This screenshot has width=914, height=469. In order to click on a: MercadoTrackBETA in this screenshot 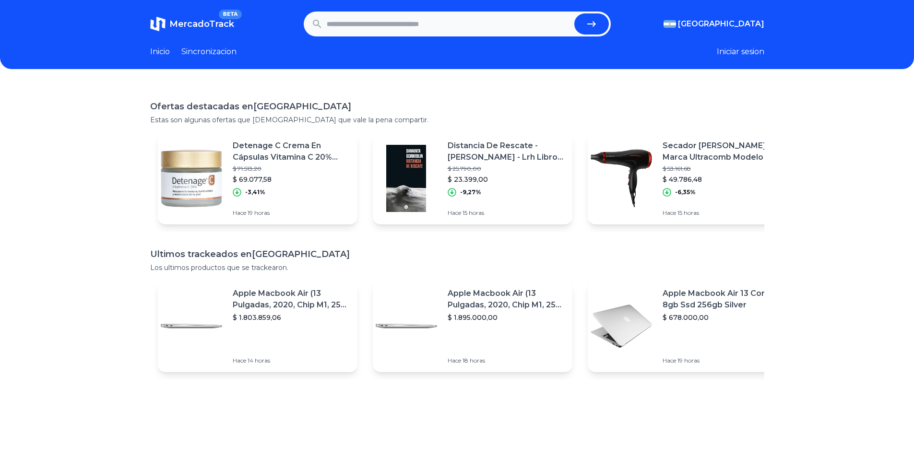, I will do `click(192, 24)`.